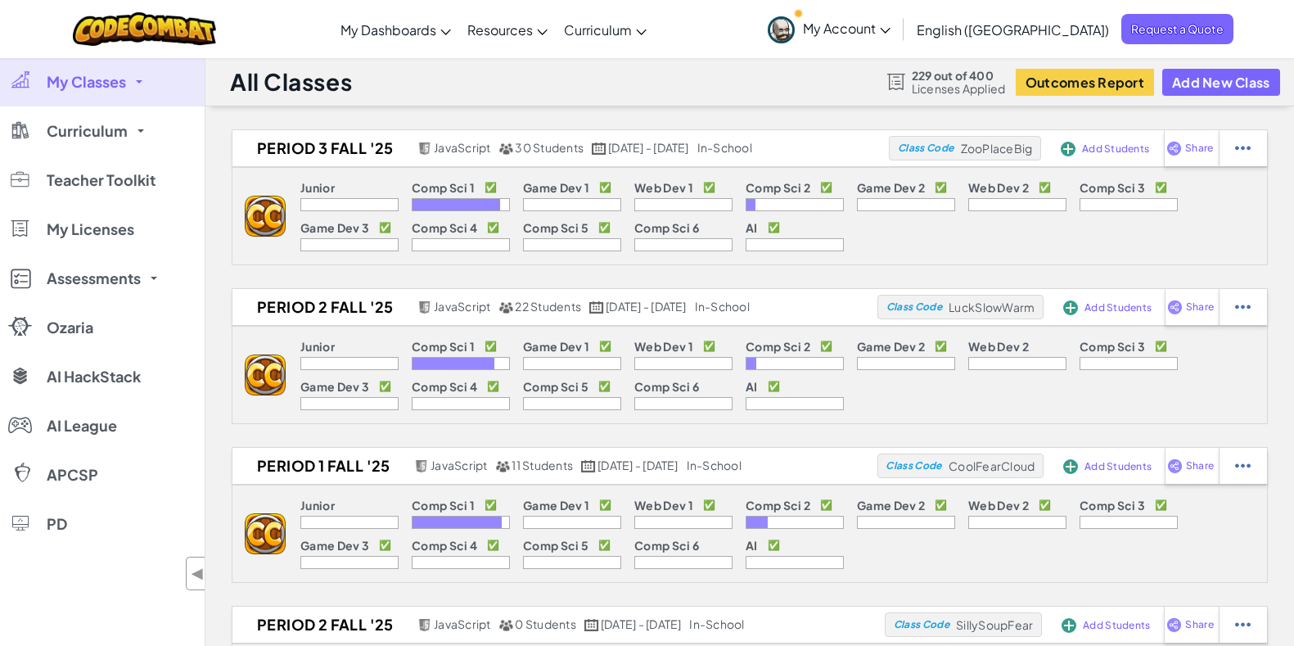  I want to click on span: Add Students, so click(1117, 625).